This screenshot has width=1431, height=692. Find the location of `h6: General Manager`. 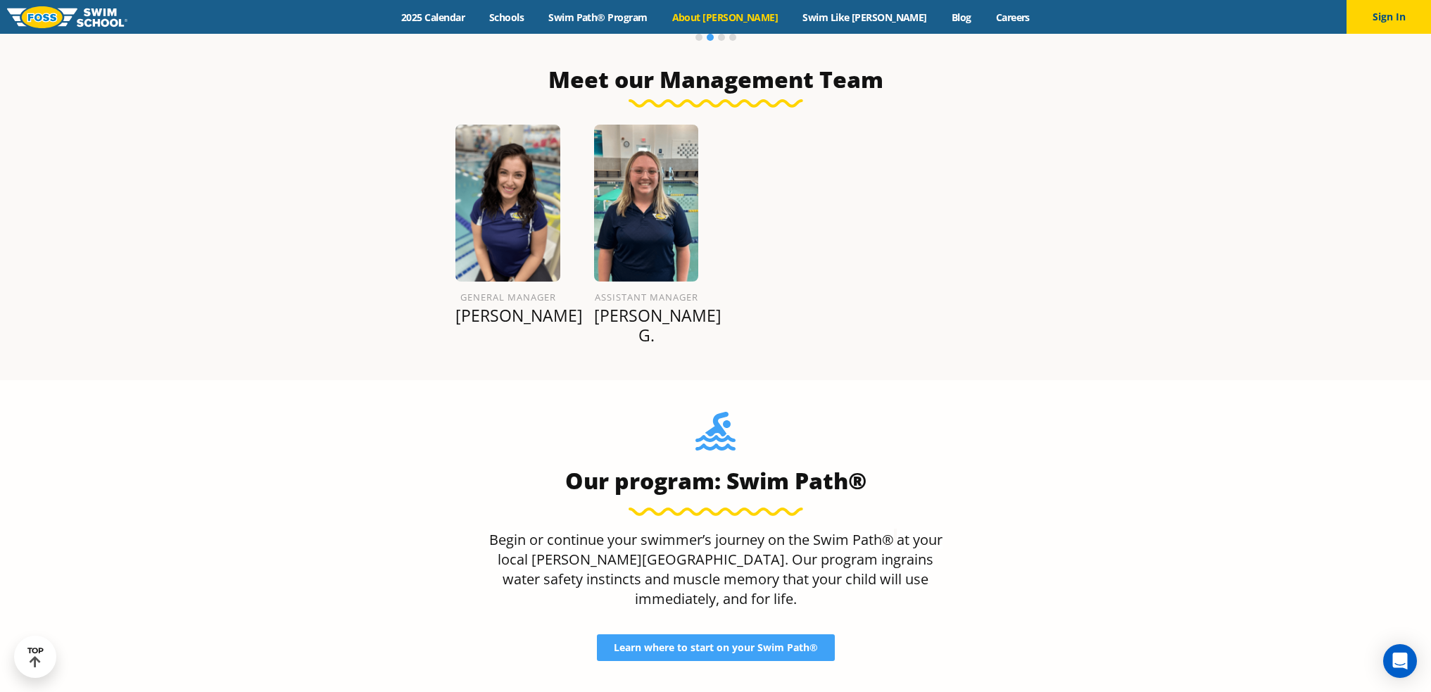

h6: General Manager is located at coordinates (507, 297).